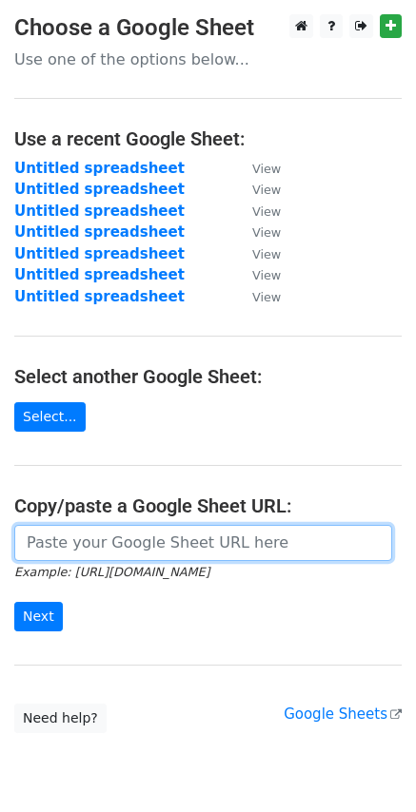  I want to click on h3: Choose a Google Sheet, so click(207, 28).